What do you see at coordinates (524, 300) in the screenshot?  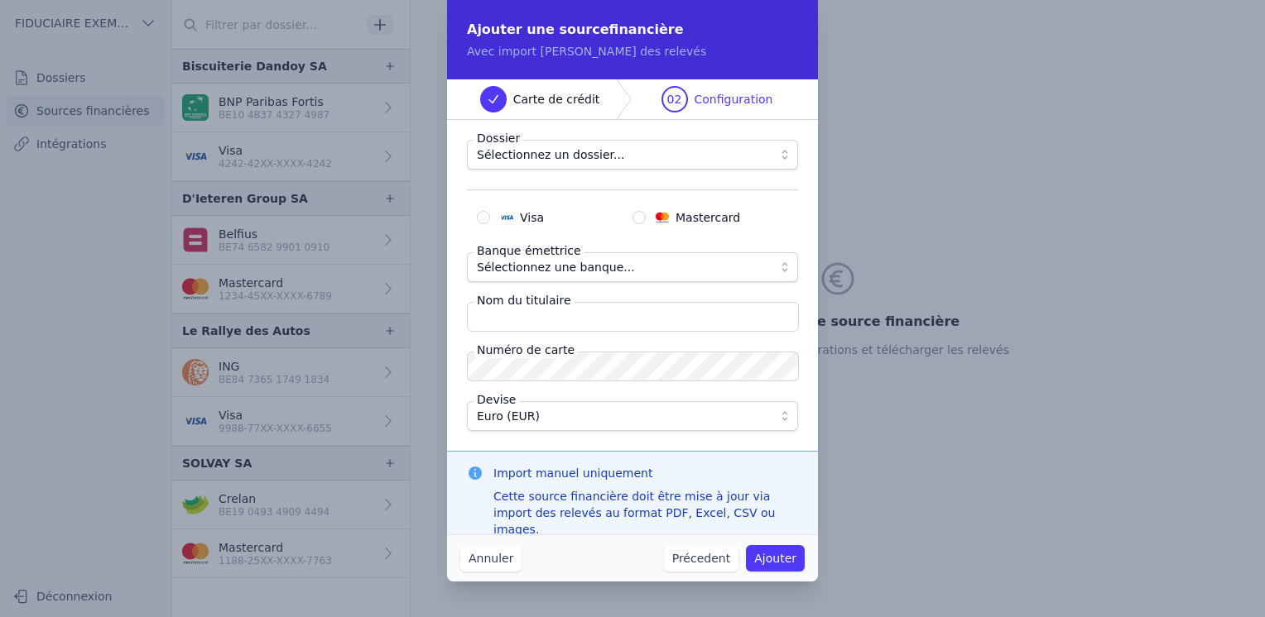 I see `label: Nom du titulaire` at bounding box center [524, 300].